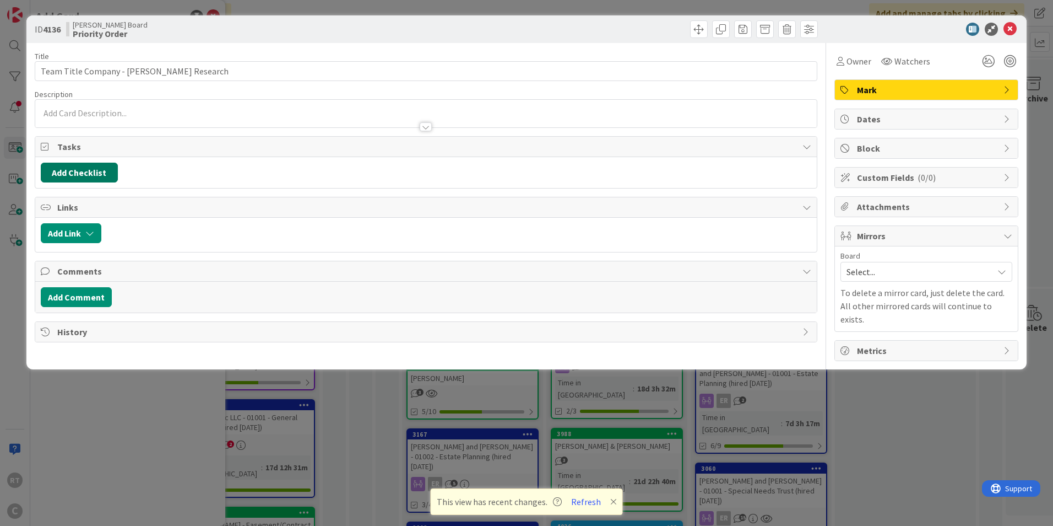  Describe the element at coordinates (47, 29) in the screenshot. I see `span: ID` at that location.